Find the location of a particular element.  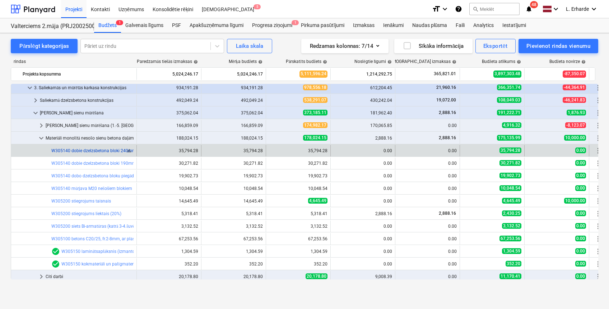

span: 3,132.52 is located at coordinates (512, 226).